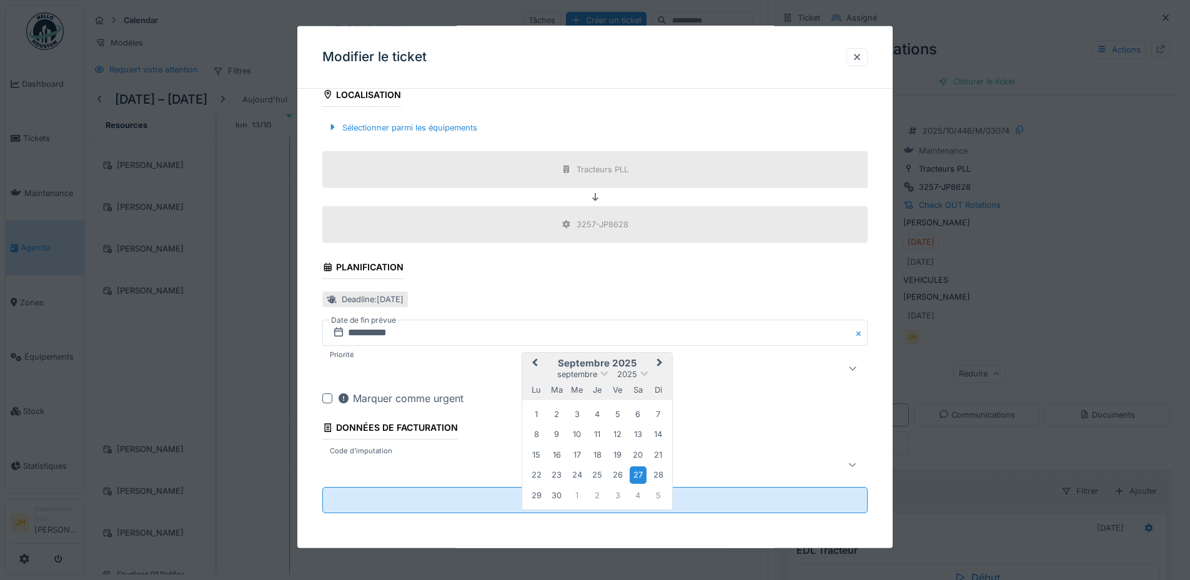  Describe the element at coordinates (597, 455) in the screenshot. I see `div: Month septembre, 2025` at that location.